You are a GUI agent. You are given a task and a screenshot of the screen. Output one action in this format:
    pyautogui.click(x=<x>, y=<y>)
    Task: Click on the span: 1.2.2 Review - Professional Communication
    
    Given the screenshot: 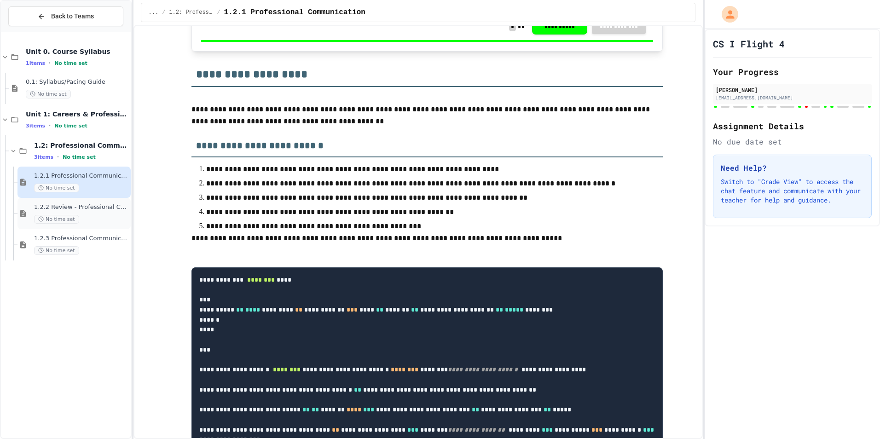 What is the action you would take?
    pyautogui.click(x=81, y=207)
    